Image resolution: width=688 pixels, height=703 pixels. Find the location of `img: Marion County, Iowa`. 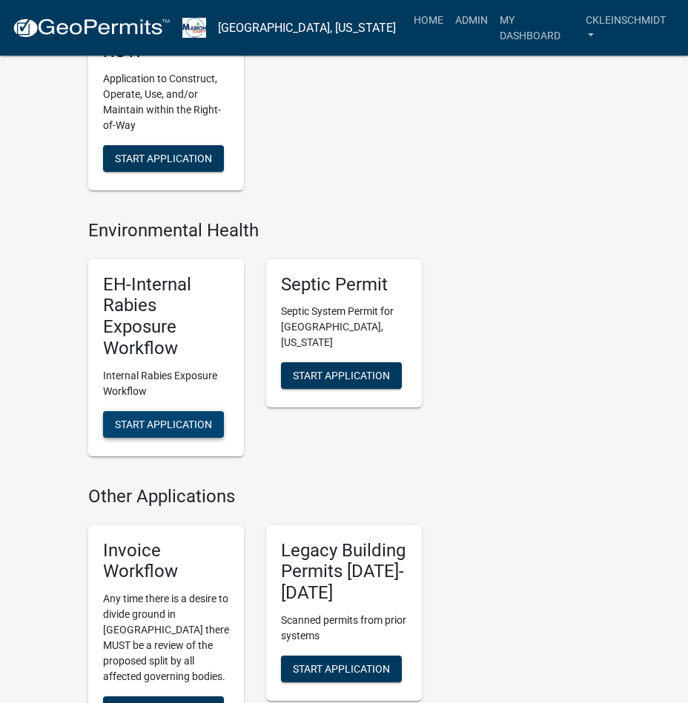

img: Marion County, Iowa is located at coordinates (194, 27).